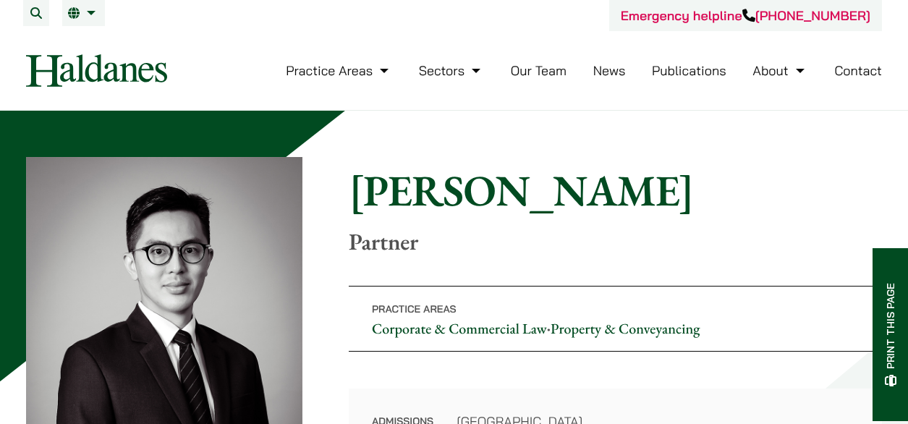 The width and height of the screenshot is (908, 424). Describe the element at coordinates (339, 70) in the screenshot. I see `a: Practice Areas` at that location.